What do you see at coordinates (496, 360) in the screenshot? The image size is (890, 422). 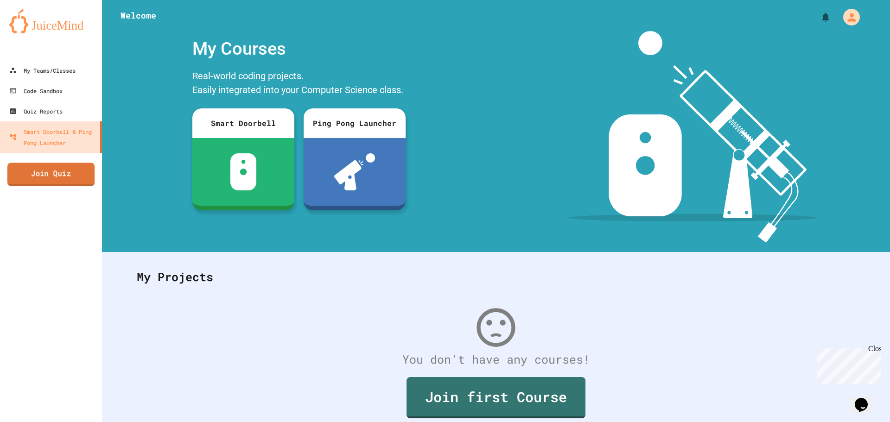 I see `div: You don't have any courses!` at bounding box center [496, 360].